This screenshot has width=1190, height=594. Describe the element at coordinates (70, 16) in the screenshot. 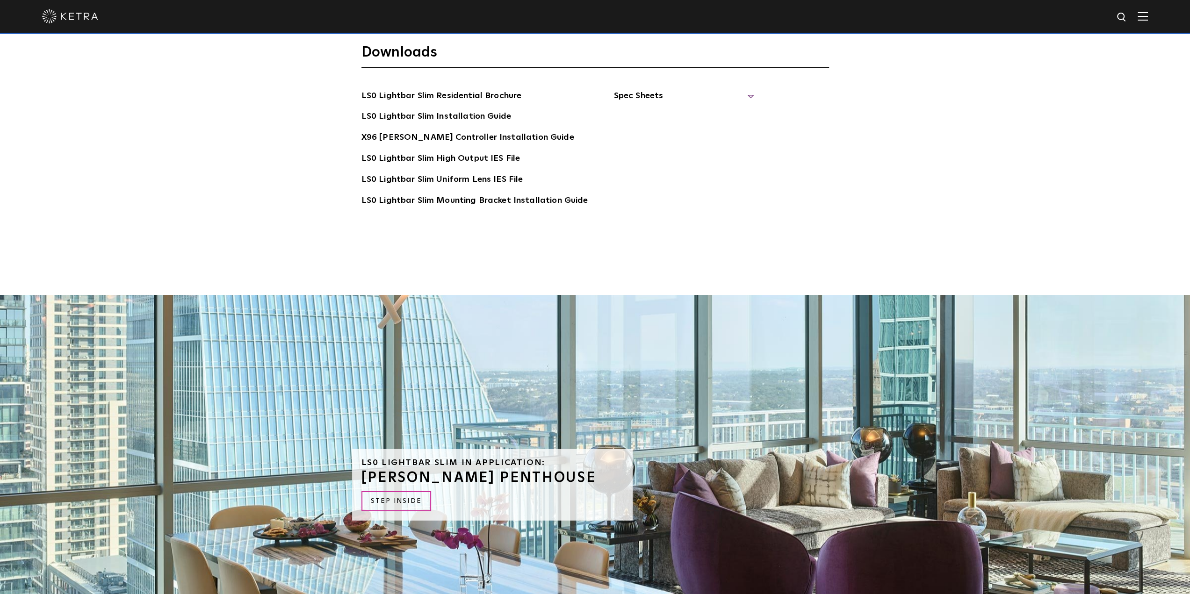

I see `img: ketra-logo-2019-white` at that location.